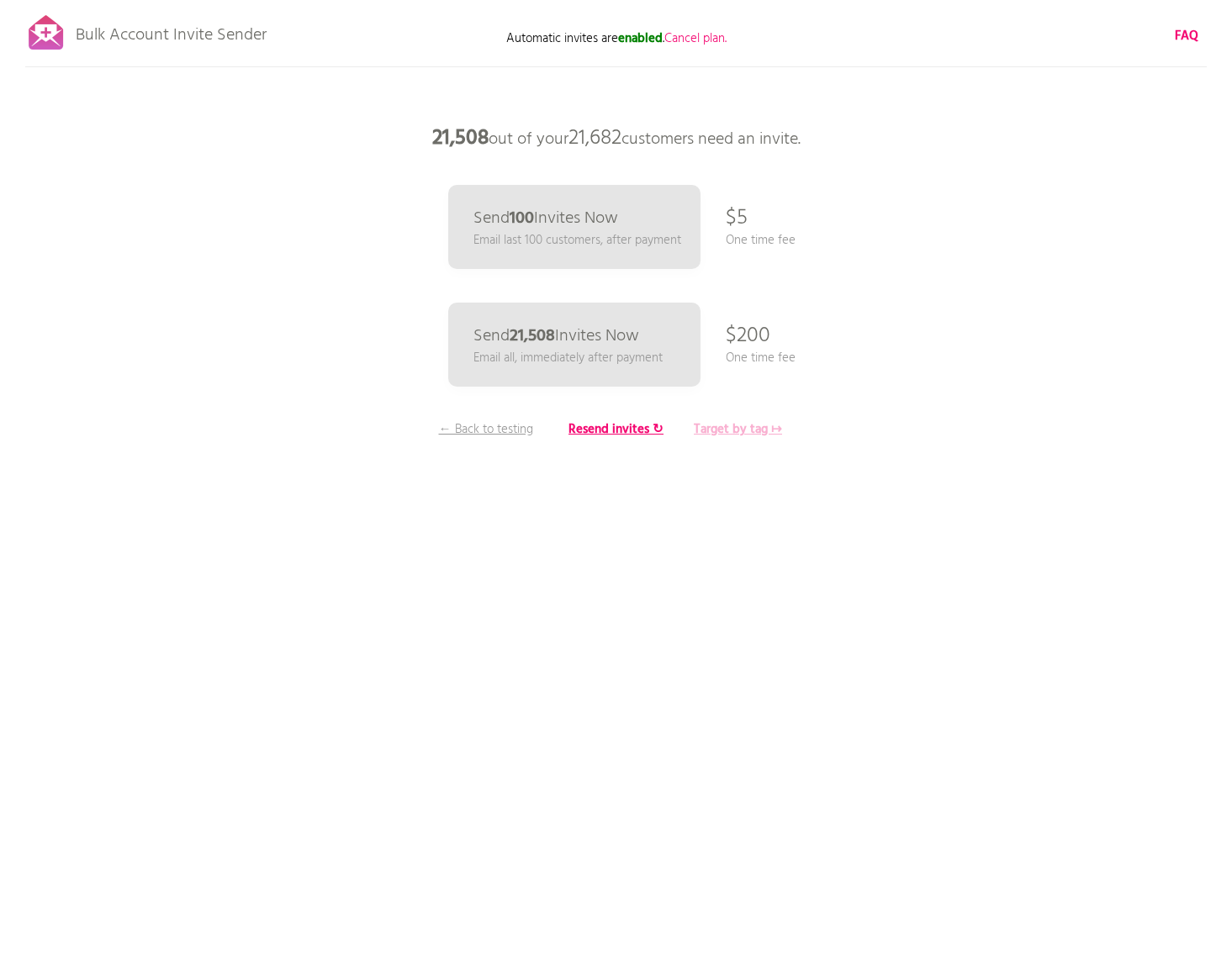  I want to click on p: Bulk Account Invite Sender, so click(170, 31).